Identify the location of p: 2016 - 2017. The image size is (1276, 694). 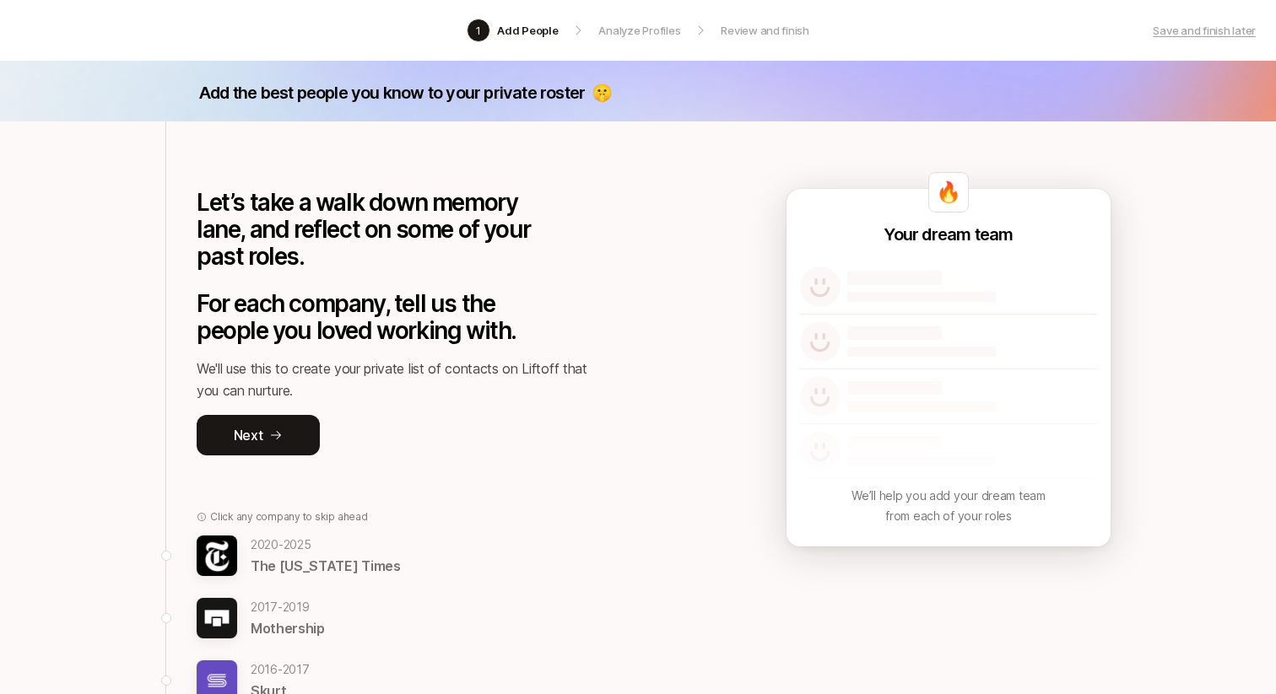
(280, 670).